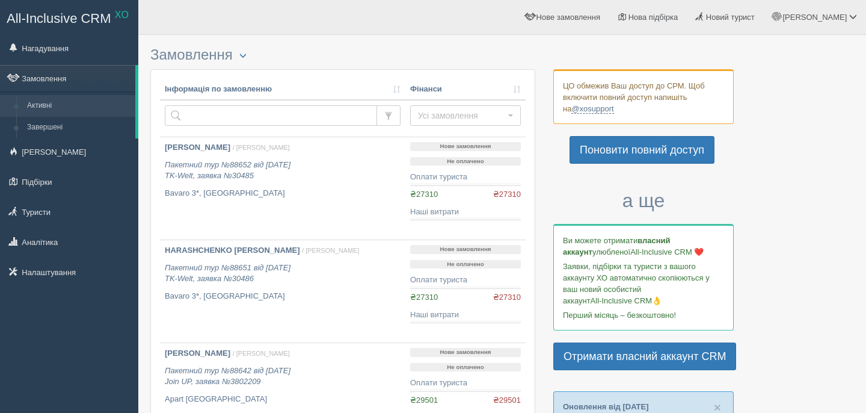 This screenshot has width=866, height=413. What do you see at coordinates (461, 116) in the screenshot?
I see `span: Усі замовлення` at bounding box center [461, 116].